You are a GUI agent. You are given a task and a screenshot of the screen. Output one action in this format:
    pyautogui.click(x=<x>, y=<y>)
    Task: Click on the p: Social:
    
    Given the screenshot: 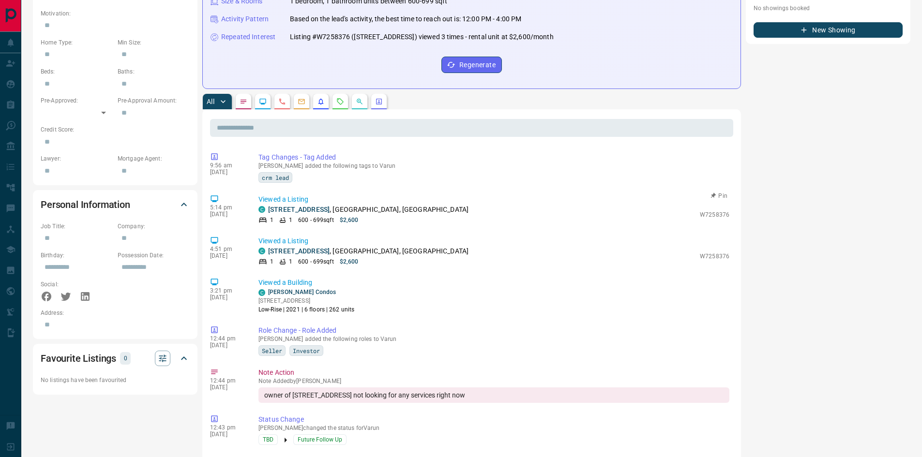 What is the action you would take?
    pyautogui.click(x=76, y=285)
    